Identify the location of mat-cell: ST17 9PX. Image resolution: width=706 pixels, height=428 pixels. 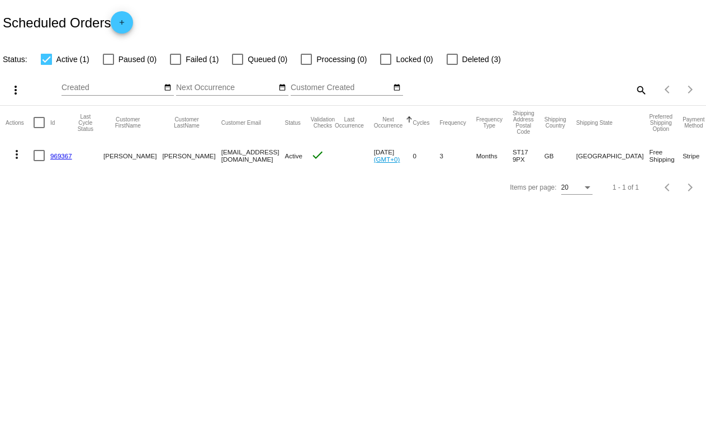
(529, 155).